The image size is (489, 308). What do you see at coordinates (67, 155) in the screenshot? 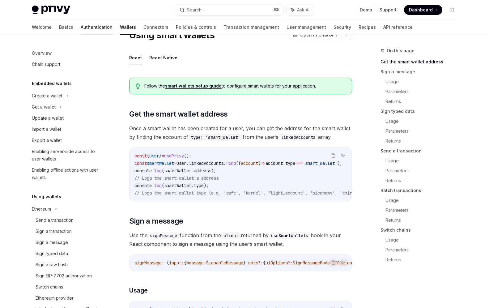
I see `div: Enabling server-side access to user wallets` at bounding box center [67, 155].